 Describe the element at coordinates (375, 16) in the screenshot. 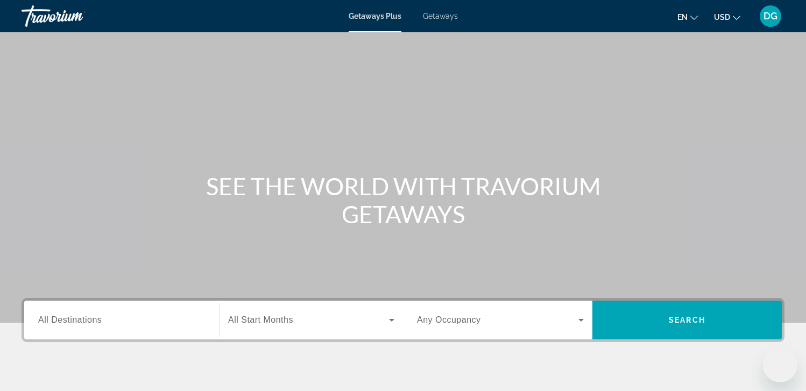

I see `span: Getaways Plus` at that location.